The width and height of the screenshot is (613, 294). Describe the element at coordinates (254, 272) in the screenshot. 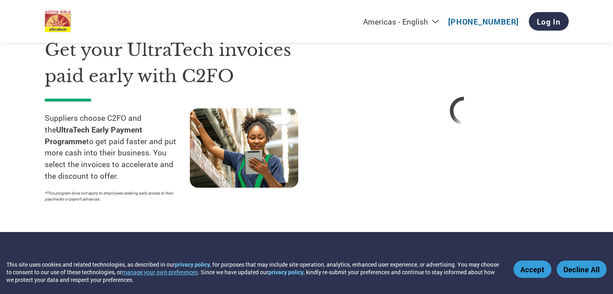

I see `div: This site uses cookies and related technologies, as described in our , for purposes that may incl...` at that location.